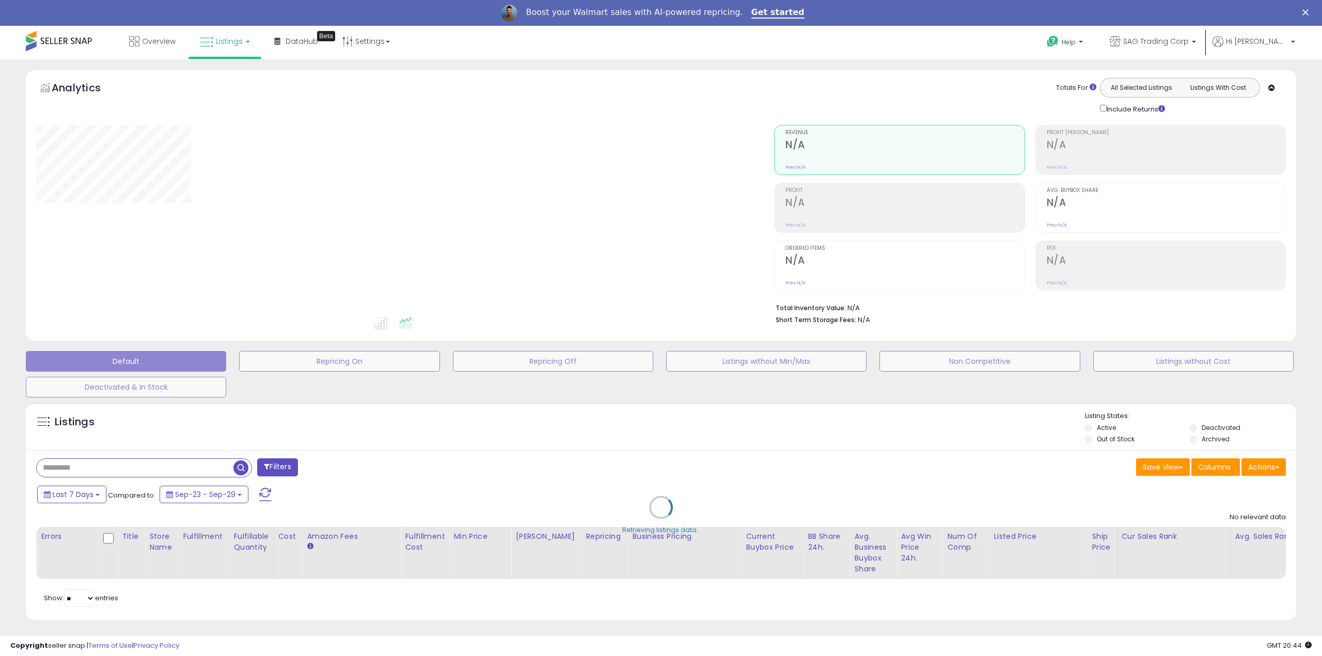  What do you see at coordinates (158, 41) in the screenshot?
I see `span: Overview` at bounding box center [158, 41].